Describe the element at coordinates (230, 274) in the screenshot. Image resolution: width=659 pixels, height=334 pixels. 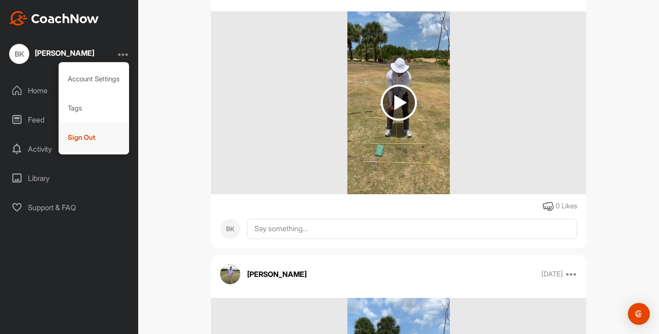
I see `img: avatar` at that location.